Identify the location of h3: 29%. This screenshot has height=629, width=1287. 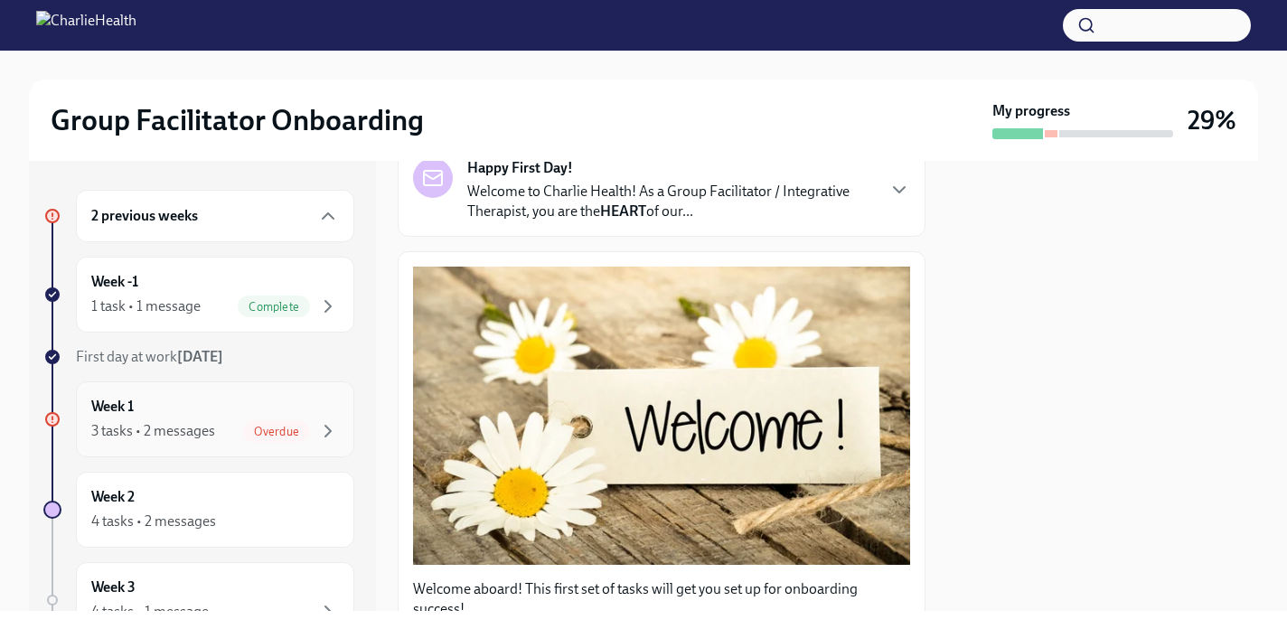
(1212, 120).